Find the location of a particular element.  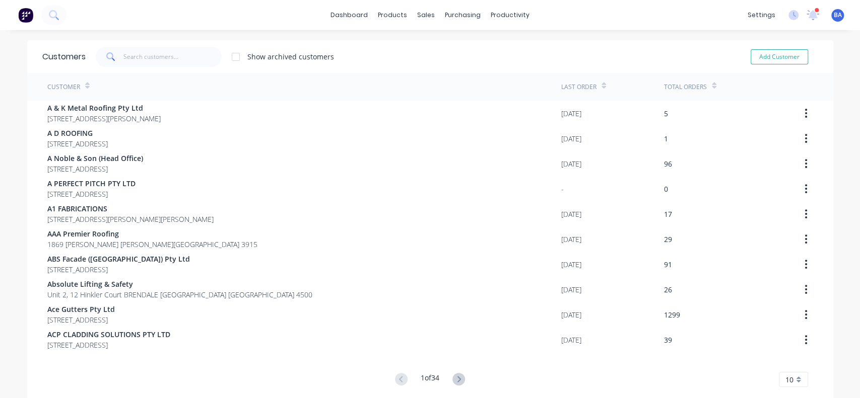

div: Total Orders is located at coordinates (685, 87).